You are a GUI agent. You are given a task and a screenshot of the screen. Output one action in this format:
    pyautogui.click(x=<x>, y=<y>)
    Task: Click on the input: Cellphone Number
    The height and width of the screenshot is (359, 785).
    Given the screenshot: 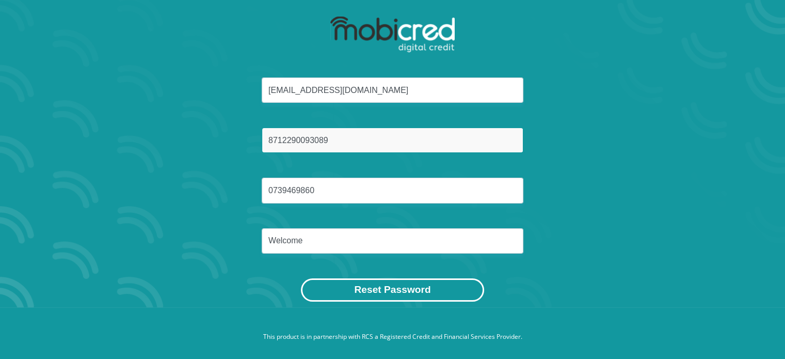 What is the action you would take?
    pyautogui.click(x=392, y=190)
    